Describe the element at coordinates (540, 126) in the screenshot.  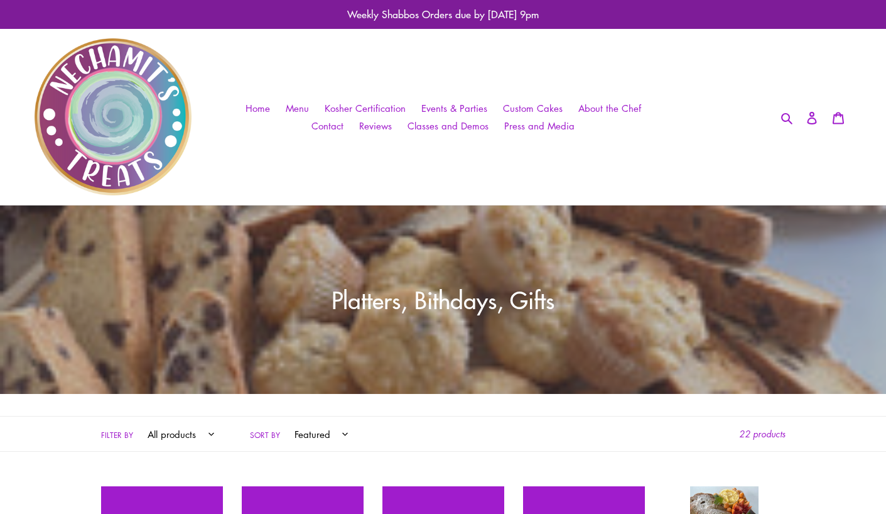
I see `span: Press and Media` at that location.